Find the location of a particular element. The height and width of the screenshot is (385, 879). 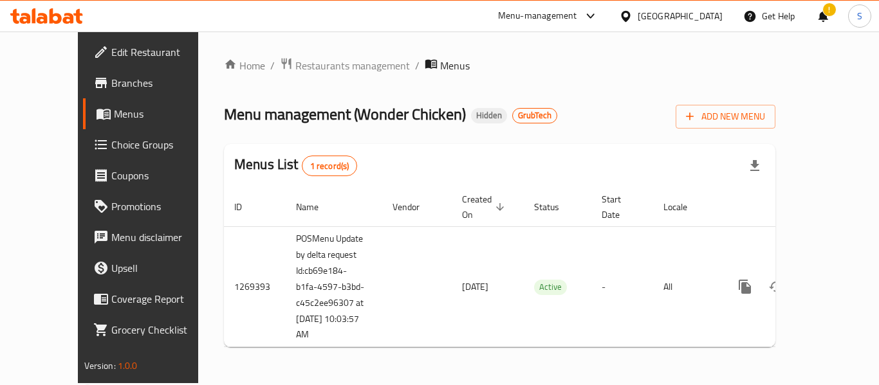

span: GrubTech is located at coordinates (535, 115).